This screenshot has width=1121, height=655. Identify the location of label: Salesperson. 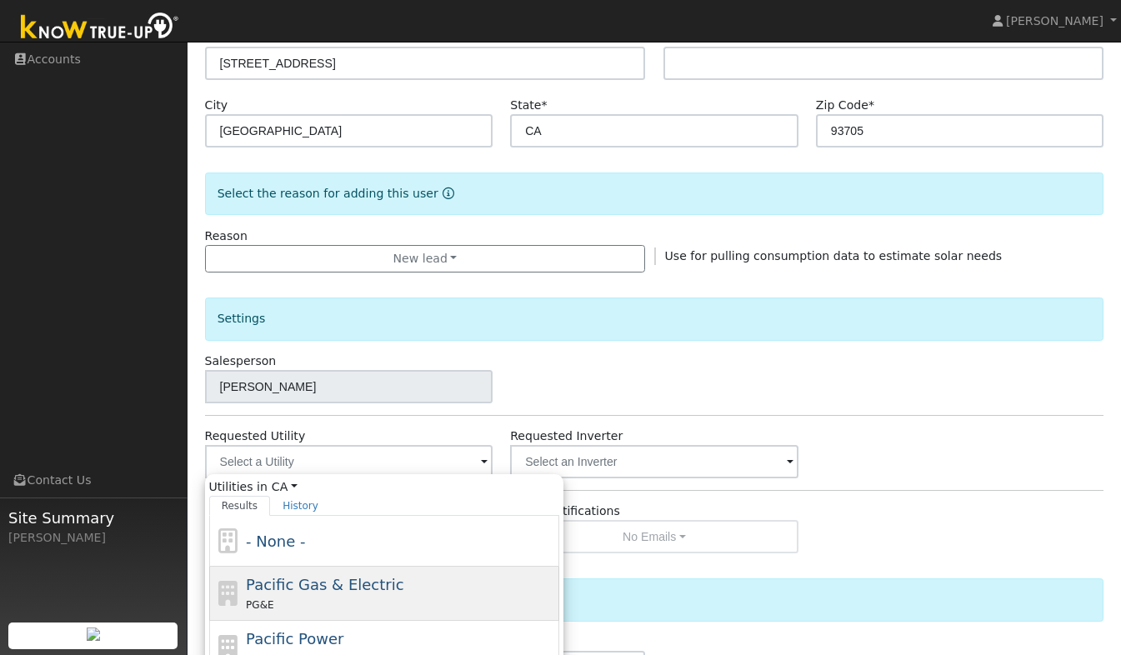
(241, 361).